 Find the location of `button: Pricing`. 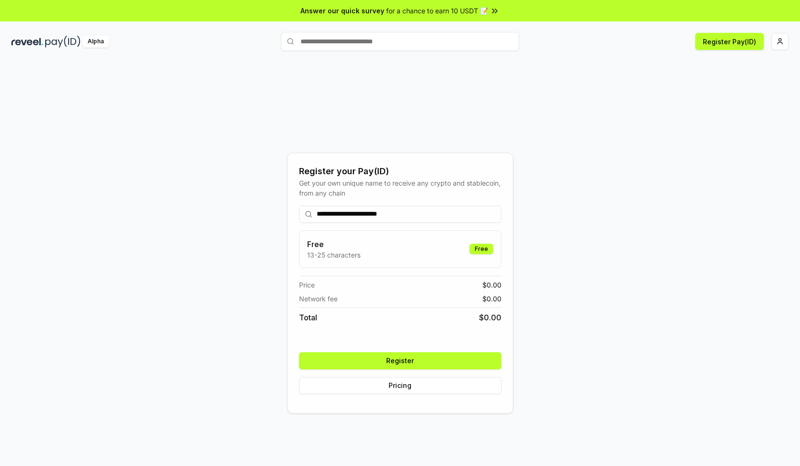

button: Pricing is located at coordinates (400, 386).